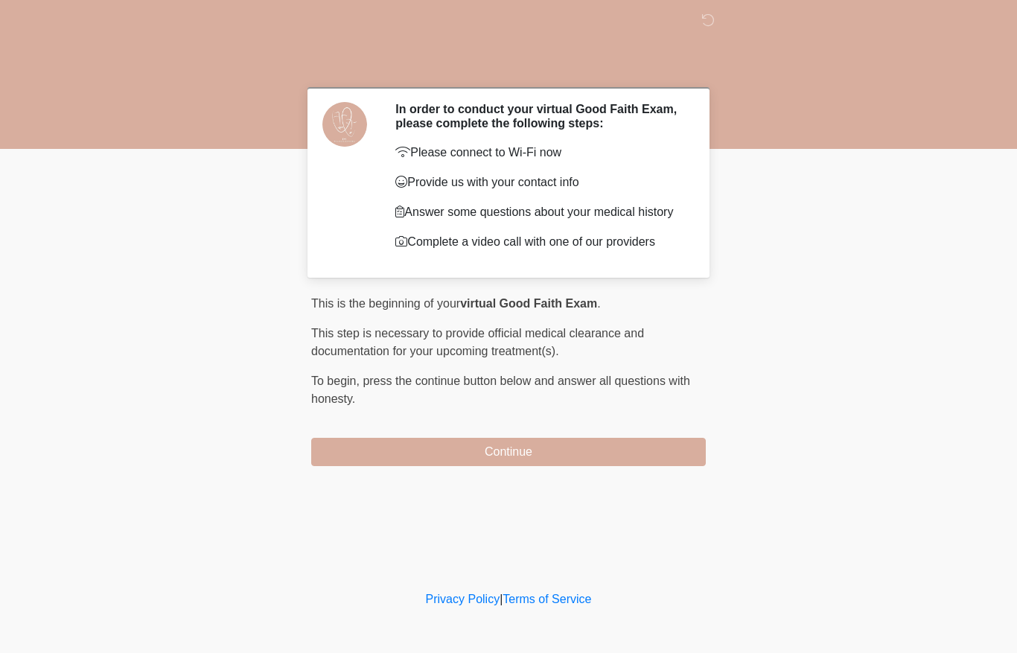 The image size is (1017, 653). What do you see at coordinates (546, 599) in the screenshot?
I see `a: Terms of Service` at bounding box center [546, 599].